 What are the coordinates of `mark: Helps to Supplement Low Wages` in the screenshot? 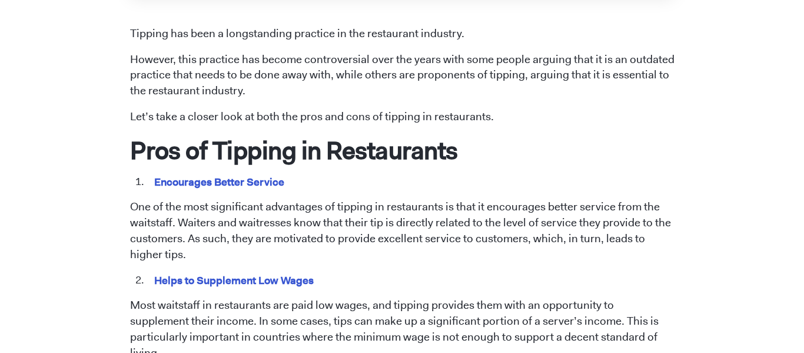 It's located at (234, 280).